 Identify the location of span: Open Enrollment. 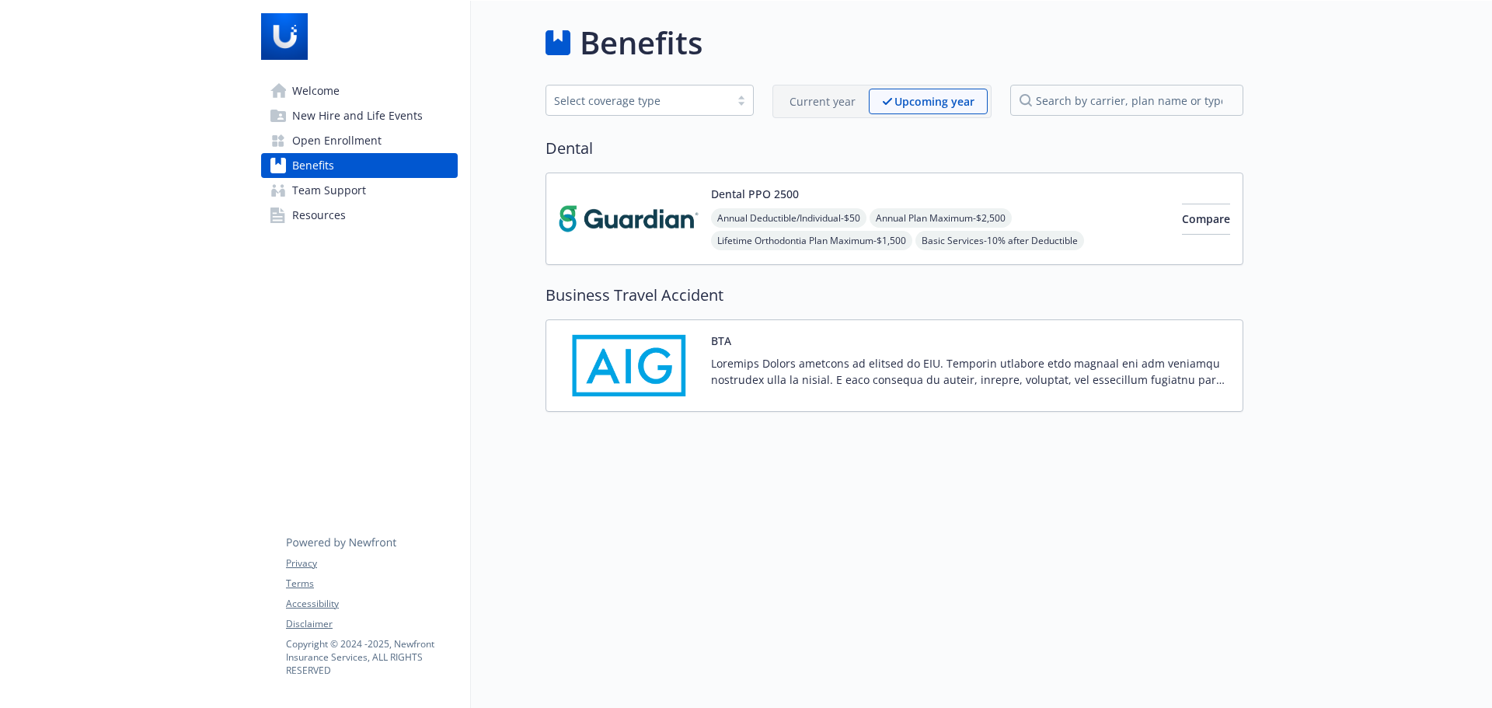
(336, 141).